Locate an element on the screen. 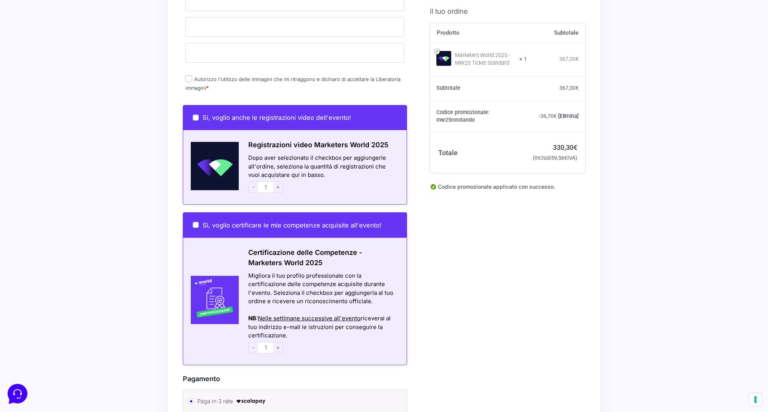  span: Registrazioni video Marketers World 2025 is located at coordinates (318, 145).